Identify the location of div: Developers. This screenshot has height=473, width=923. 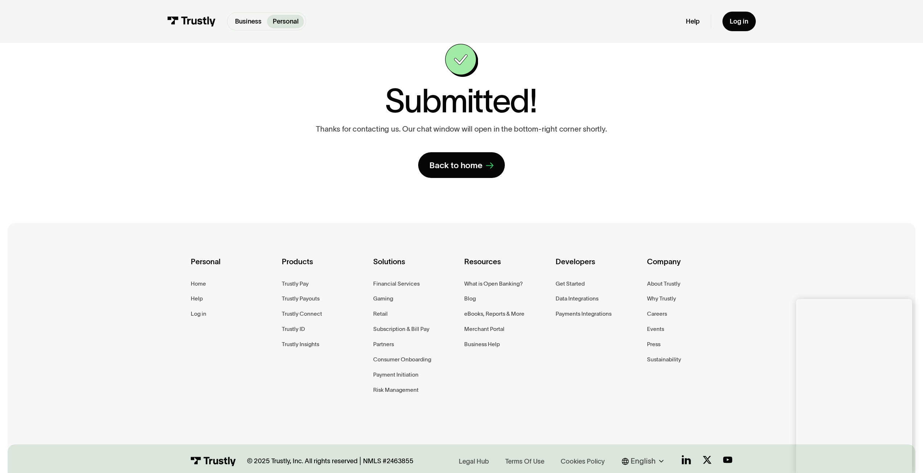
(598, 267).